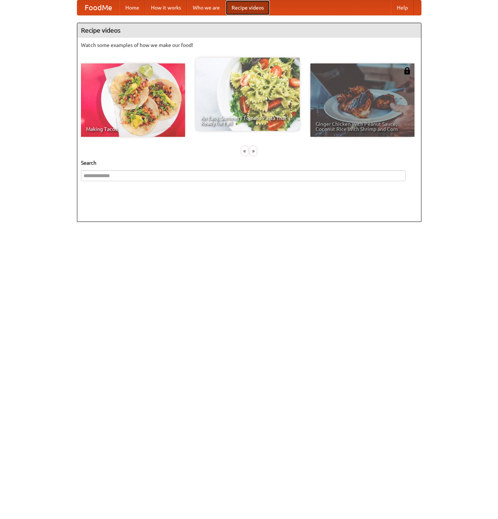 The width and height of the screenshot is (498, 519). What do you see at coordinates (402, 8) in the screenshot?
I see `a: Help` at bounding box center [402, 8].